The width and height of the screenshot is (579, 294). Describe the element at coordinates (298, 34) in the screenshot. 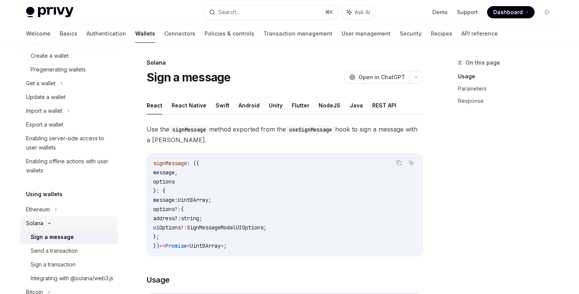

I see `a: Transaction management` at that location.